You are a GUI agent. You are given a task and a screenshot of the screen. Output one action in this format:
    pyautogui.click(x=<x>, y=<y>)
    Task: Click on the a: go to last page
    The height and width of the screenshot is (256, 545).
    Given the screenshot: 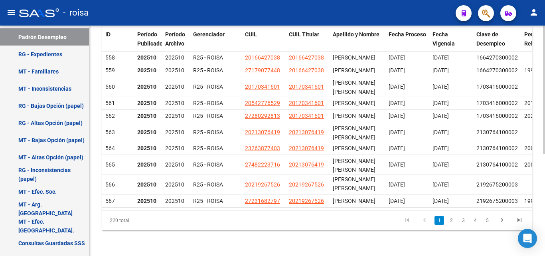 What is the action you would take?
    pyautogui.click(x=520, y=220)
    